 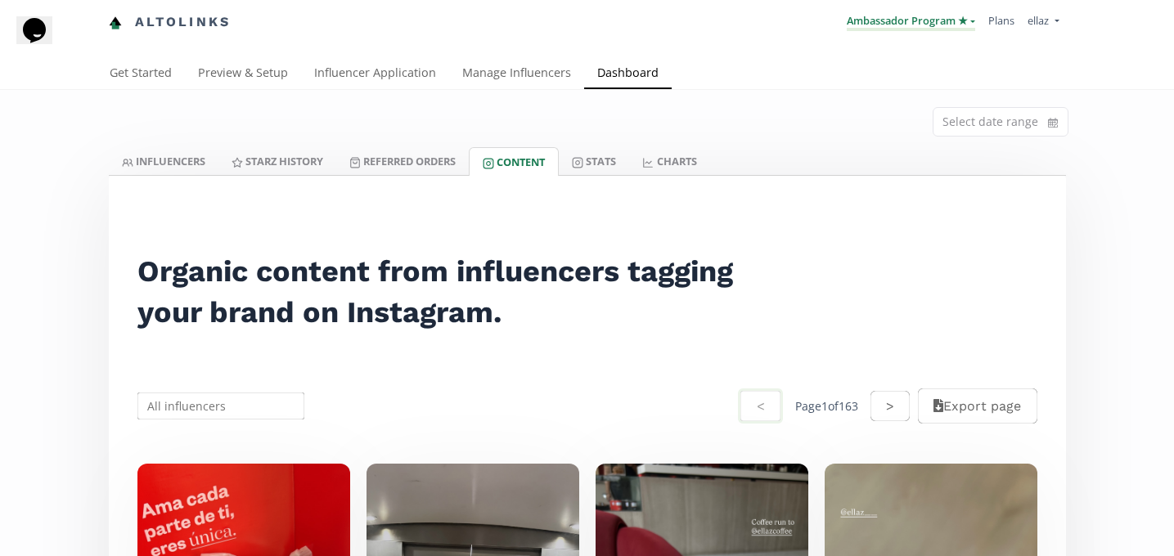 What do you see at coordinates (115, 23) in the screenshot?
I see `img: favicon-32x32.png` at bounding box center [115, 23].